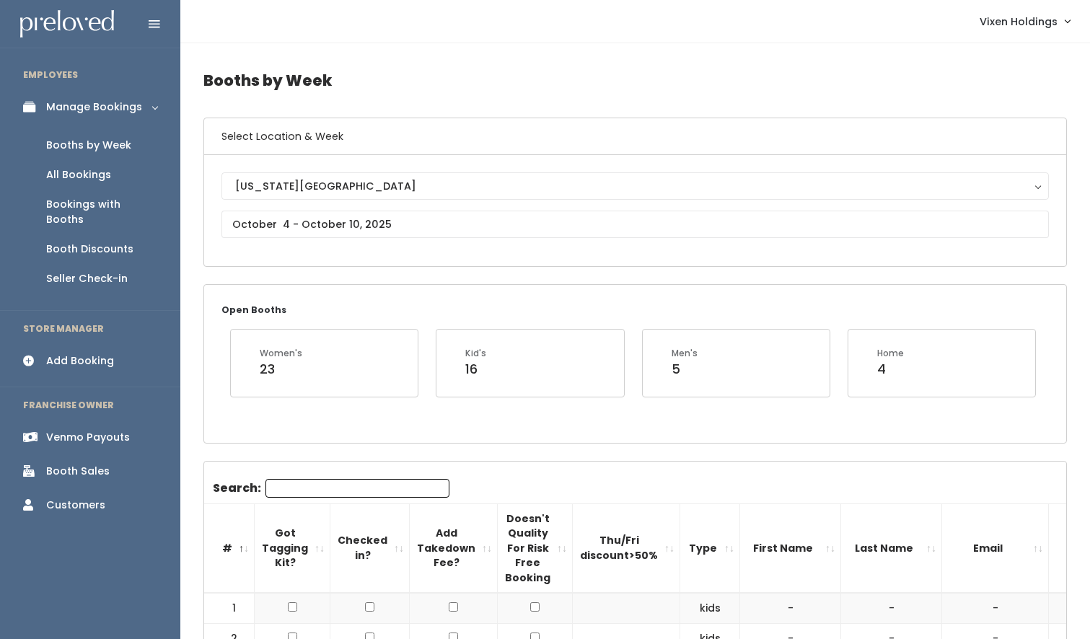 The width and height of the screenshot is (1090, 639). I want to click on div: 5, so click(685, 369).